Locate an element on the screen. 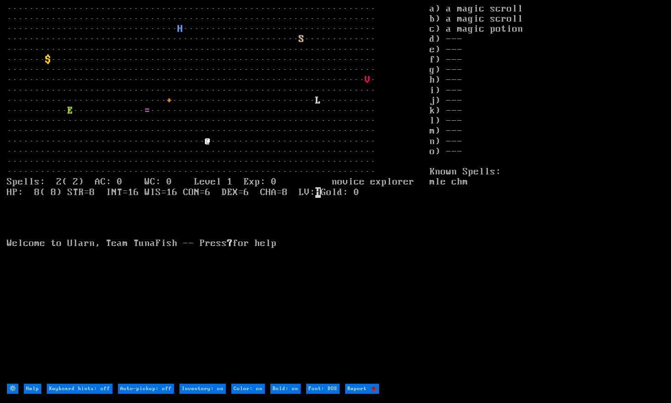 The height and width of the screenshot is (403, 671). input: Inventory: on is located at coordinates (203, 389).